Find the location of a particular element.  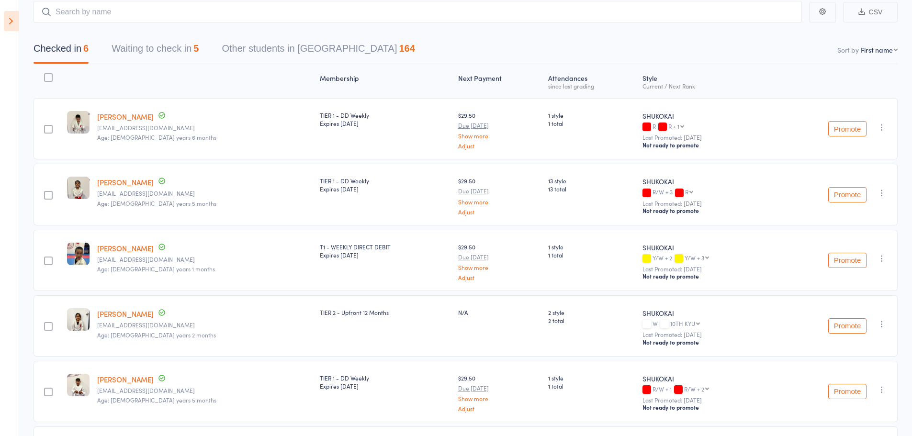

div: 5 is located at coordinates (196, 48).